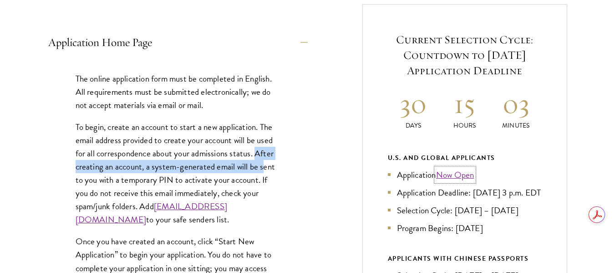  What do you see at coordinates (465, 258) in the screenshot?
I see `div: APPLICANTS WITH CHINESE PASSPORTS` at bounding box center [465, 258].